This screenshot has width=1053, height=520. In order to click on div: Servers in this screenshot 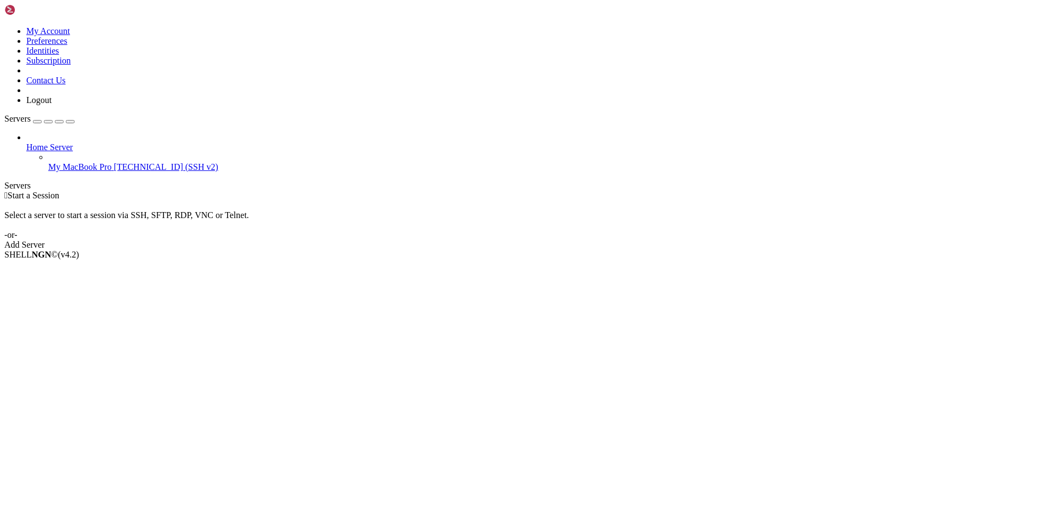, I will do `click(526, 186)`.